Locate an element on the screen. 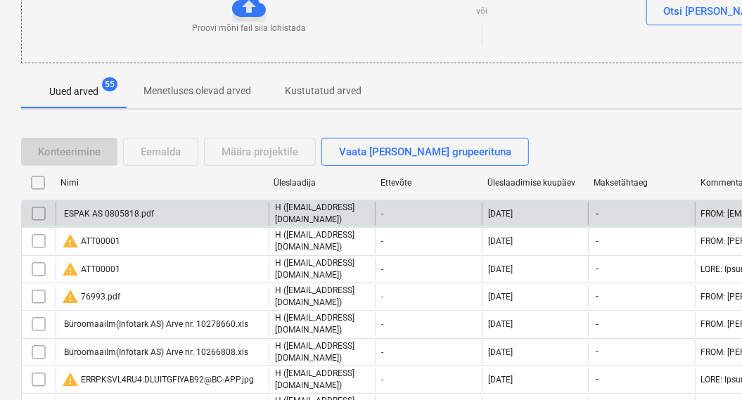  p: Proovi mõni fail siia lohistada is located at coordinates (249, 28).